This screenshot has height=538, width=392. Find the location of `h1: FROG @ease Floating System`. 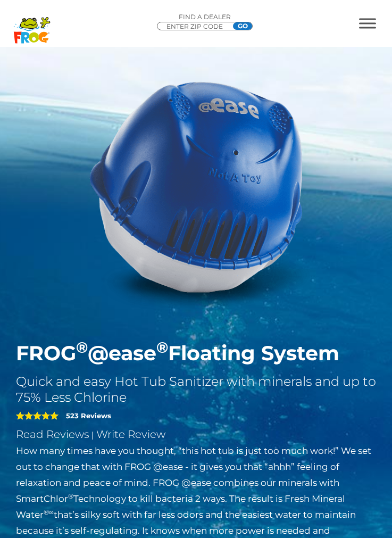

h1: FROG @ease Floating System is located at coordinates (196, 353).